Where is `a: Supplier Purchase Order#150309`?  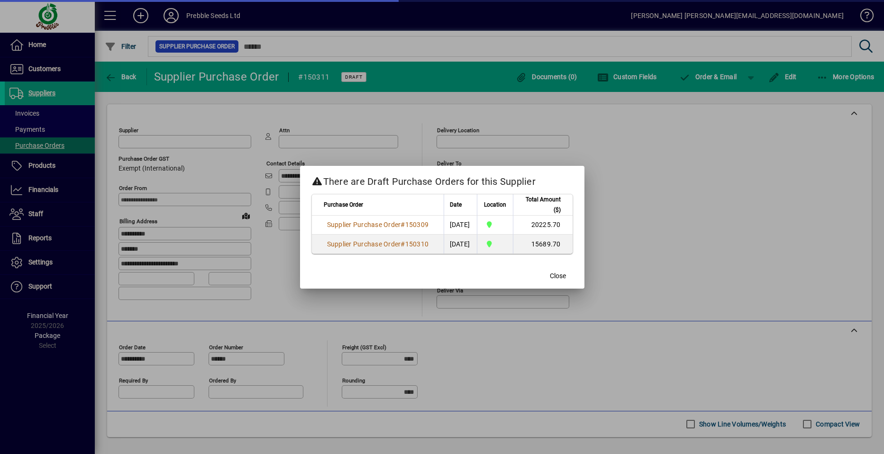
a: Supplier Purchase Order#150309 is located at coordinates (378, 225).